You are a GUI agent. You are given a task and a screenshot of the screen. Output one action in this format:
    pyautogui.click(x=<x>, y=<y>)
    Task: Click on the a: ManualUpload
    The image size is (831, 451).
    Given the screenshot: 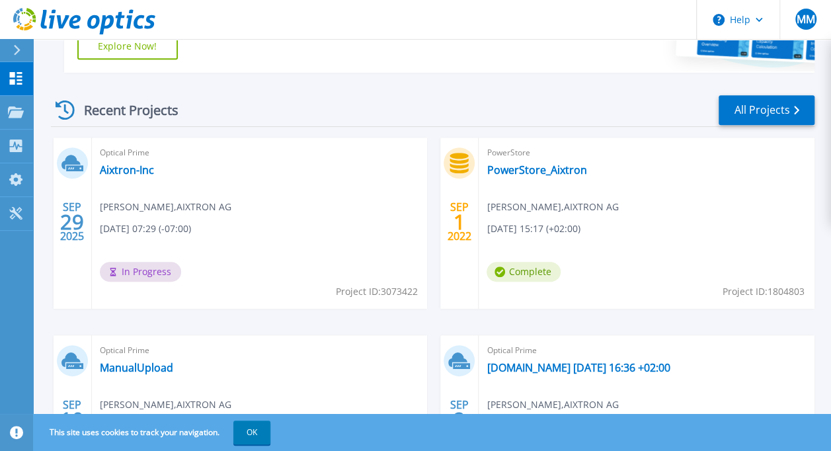 What is the action you would take?
    pyautogui.click(x=136, y=368)
    